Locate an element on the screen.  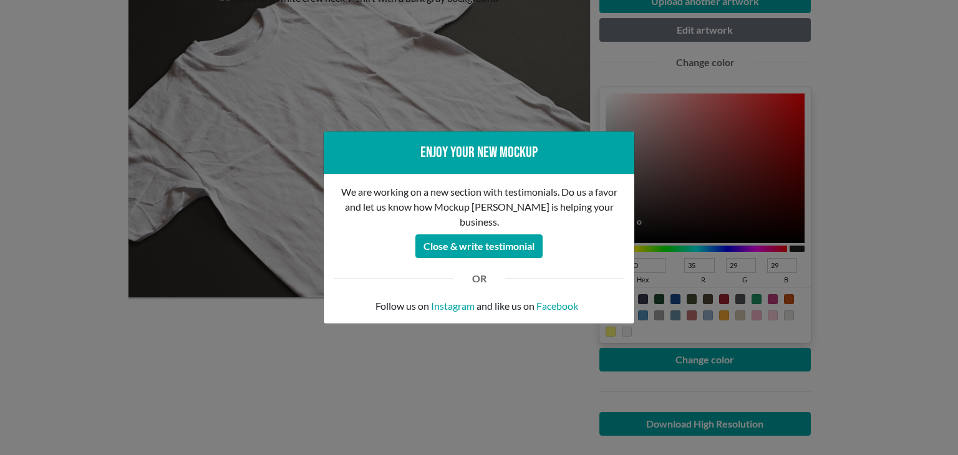
button: Close & write testimonial is located at coordinates (479, 246).